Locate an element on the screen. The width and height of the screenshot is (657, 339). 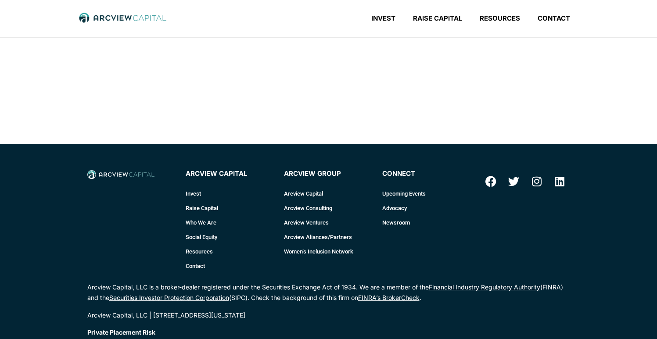
a: Women’s Inclusion Network is located at coordinates (329, 252).